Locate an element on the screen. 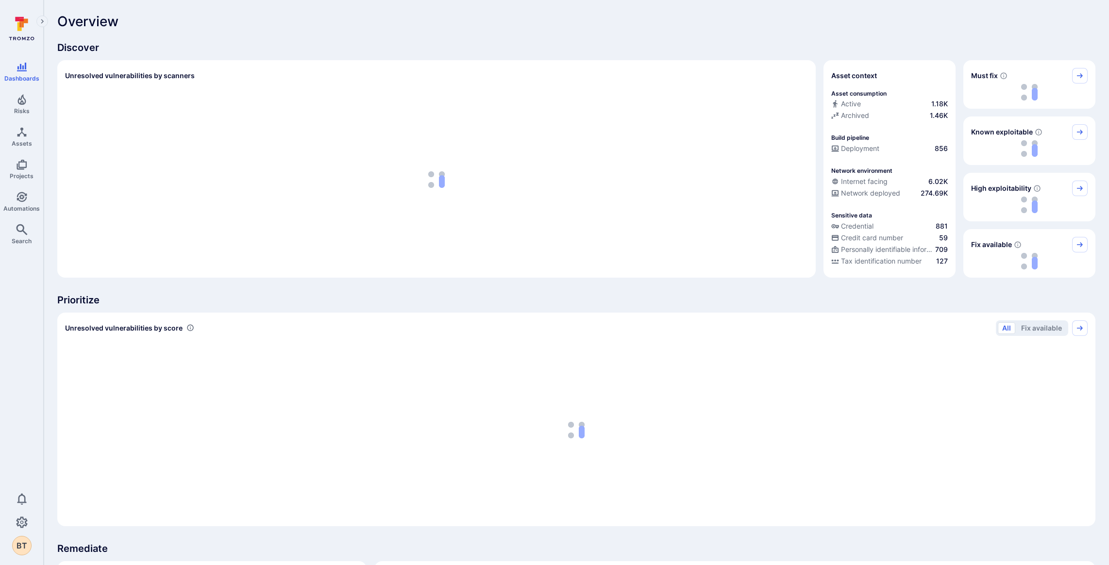  div: Fix available is located at coordinates (1029, 253).